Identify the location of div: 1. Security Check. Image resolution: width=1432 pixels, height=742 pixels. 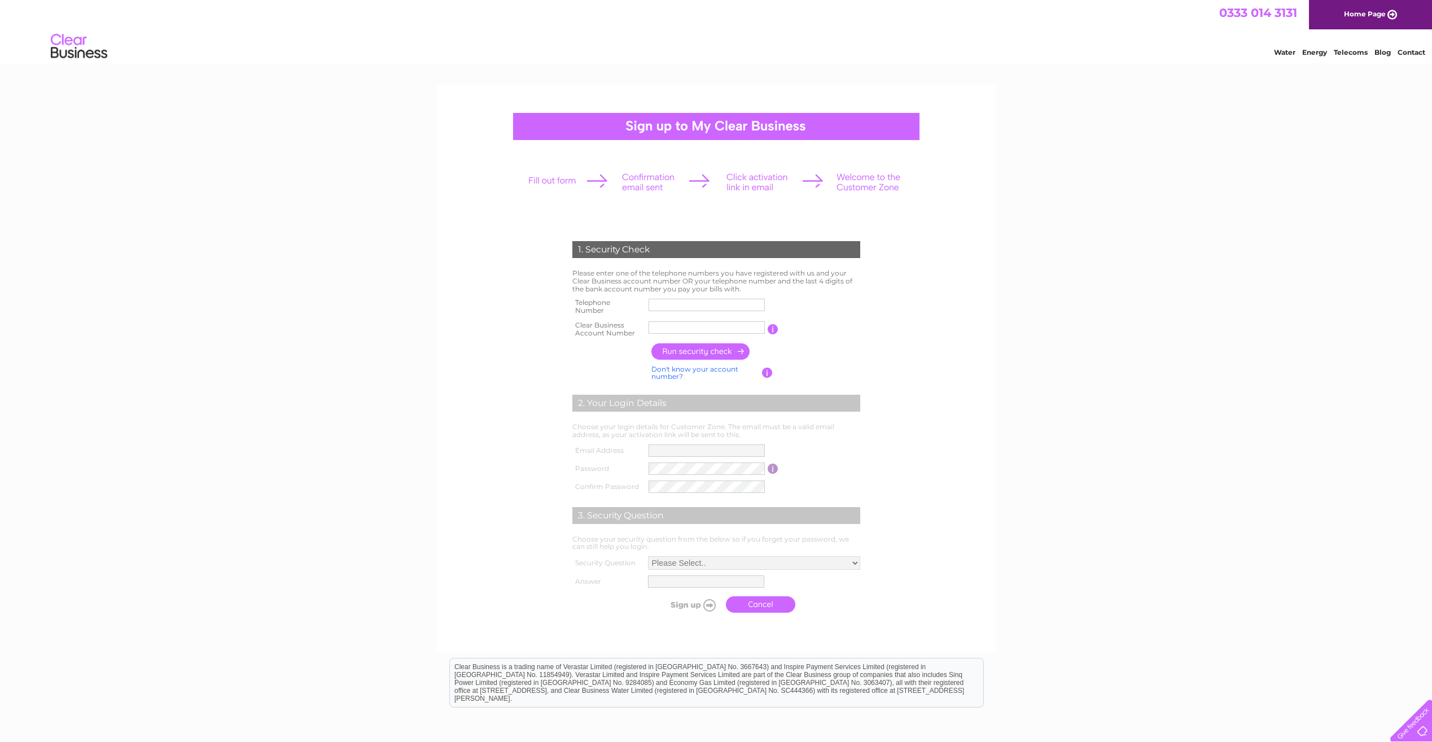
(717, 250).